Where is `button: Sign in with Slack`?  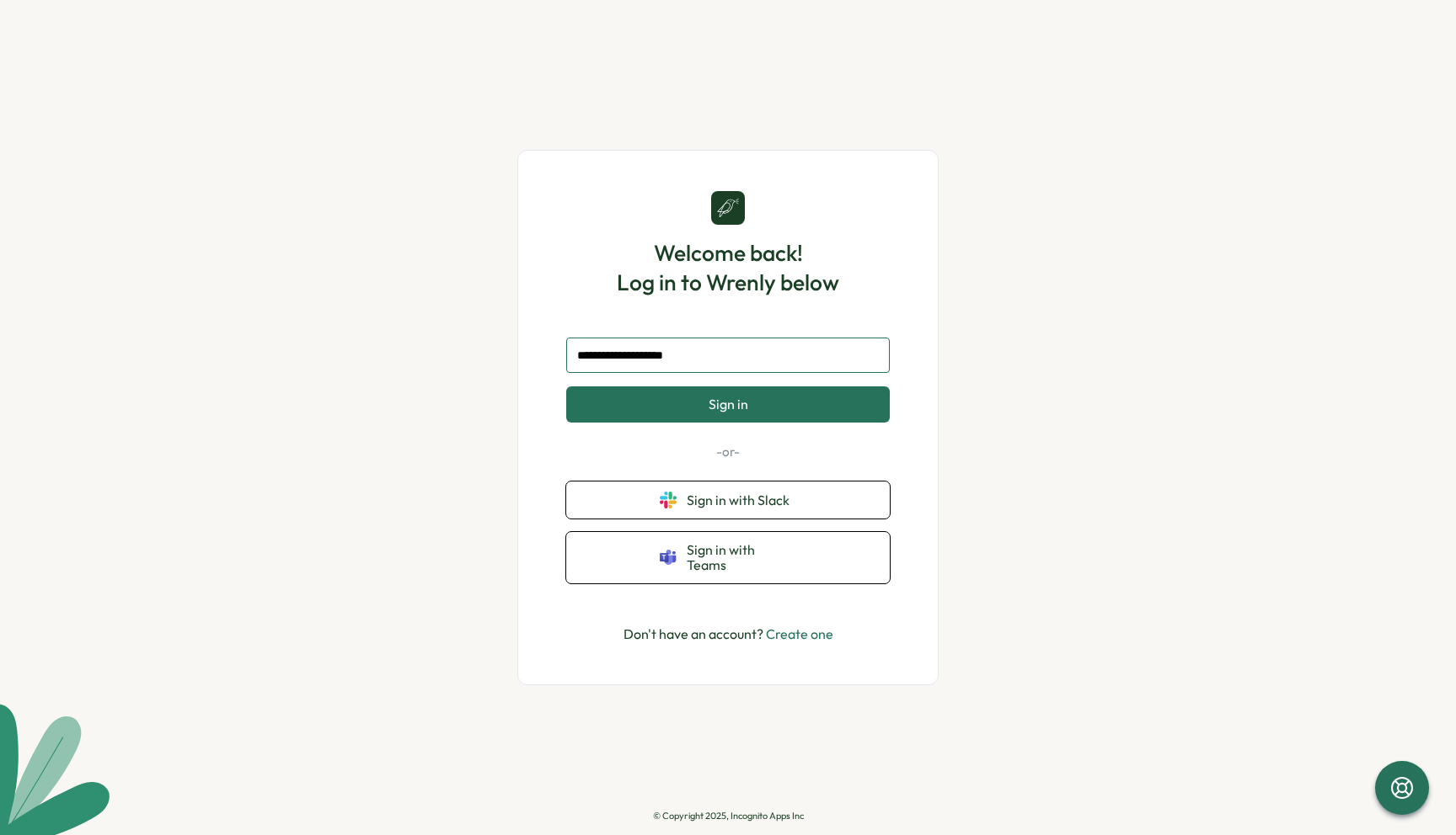
button: Sign in with Slack is located at coordinates (728, 500).